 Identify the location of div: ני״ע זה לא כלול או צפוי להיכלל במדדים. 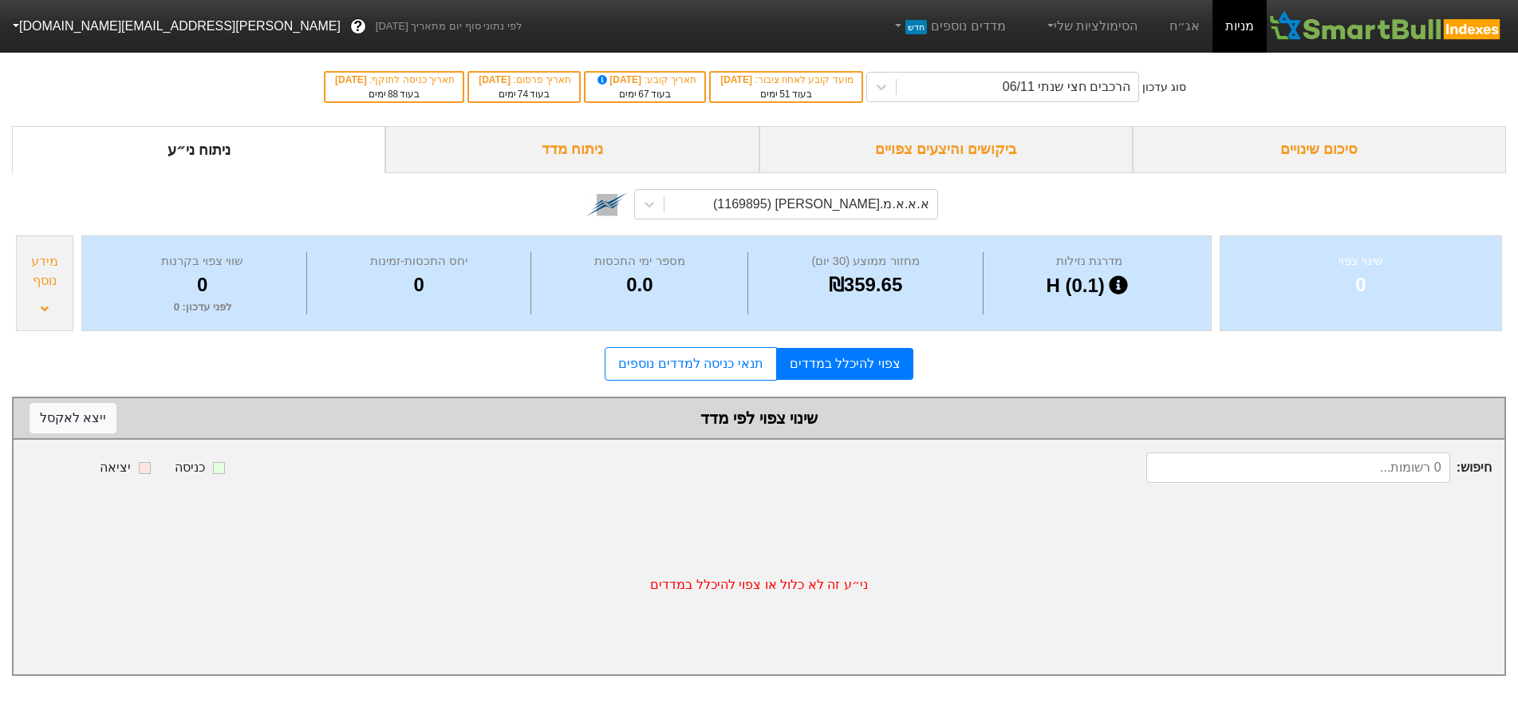
(759, 585).